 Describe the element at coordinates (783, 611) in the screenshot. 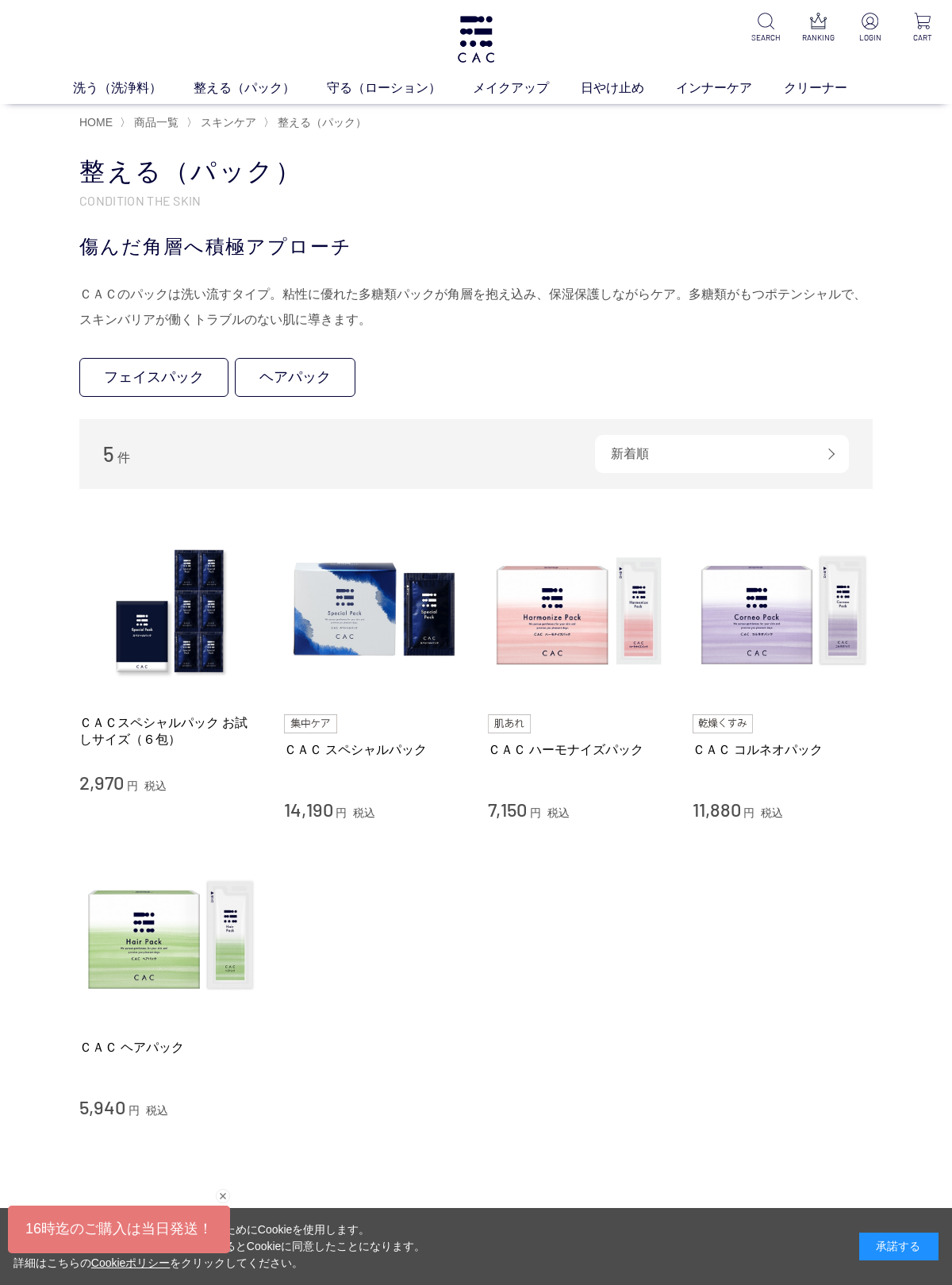

I see `img: ＣＡＣ コルネオパック` at that location.